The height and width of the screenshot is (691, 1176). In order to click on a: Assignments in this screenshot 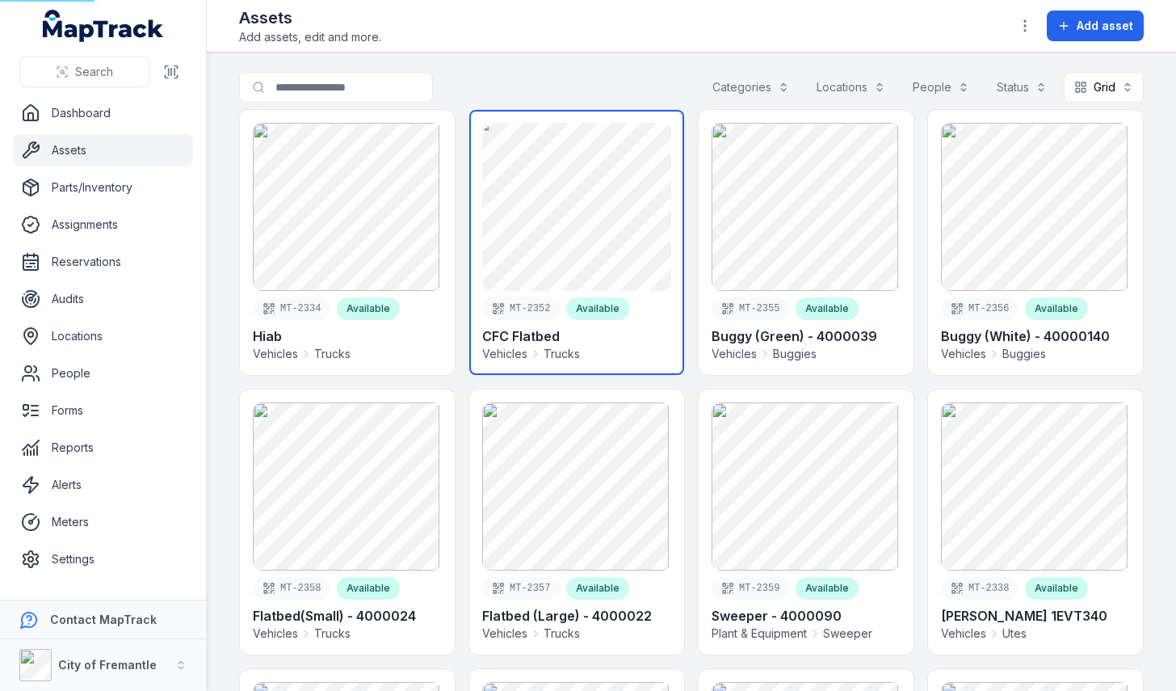, I will do `click(103, 225)`.